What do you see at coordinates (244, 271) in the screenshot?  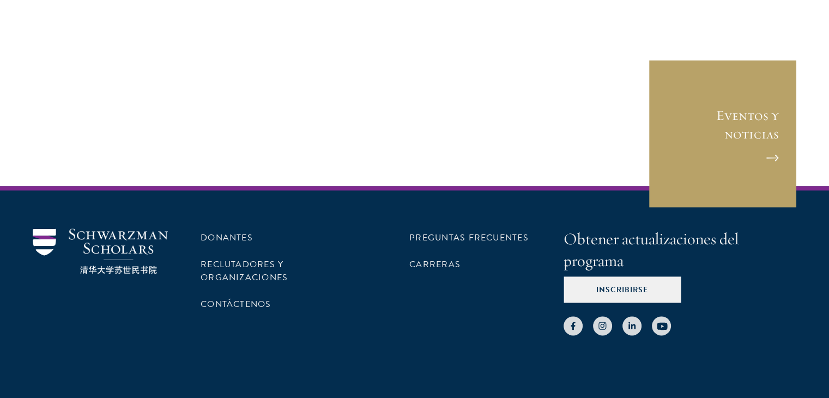 I see `a: Reclutadores y organizaciones` at bounding box center [244, 271].